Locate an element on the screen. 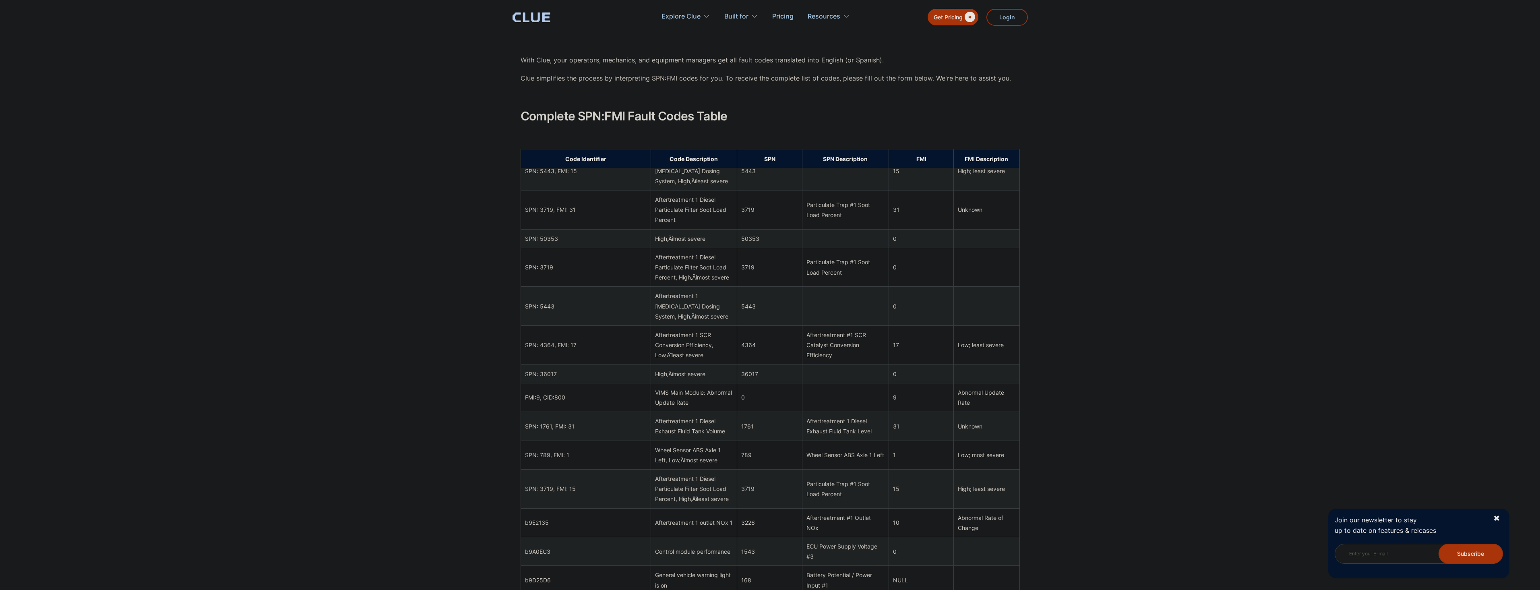 The image size is (1540, 590). div: Aftertreatment 1 SCR Conversion Efficiency, Low‚Äîleast severe is located at coordinates (694, 345).